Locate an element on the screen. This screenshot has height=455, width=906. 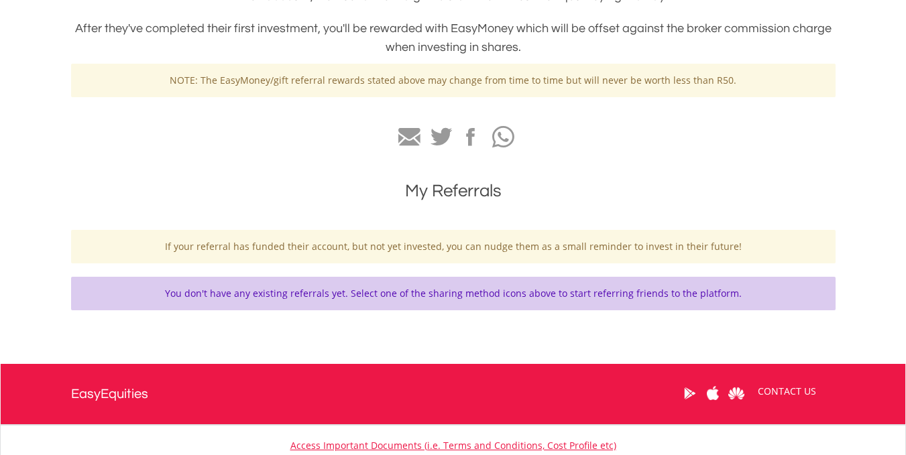
h3: After they've completed their first investment, you'll be rewarded with EasyMoney which will be o... is located at coordinates (453, 38).